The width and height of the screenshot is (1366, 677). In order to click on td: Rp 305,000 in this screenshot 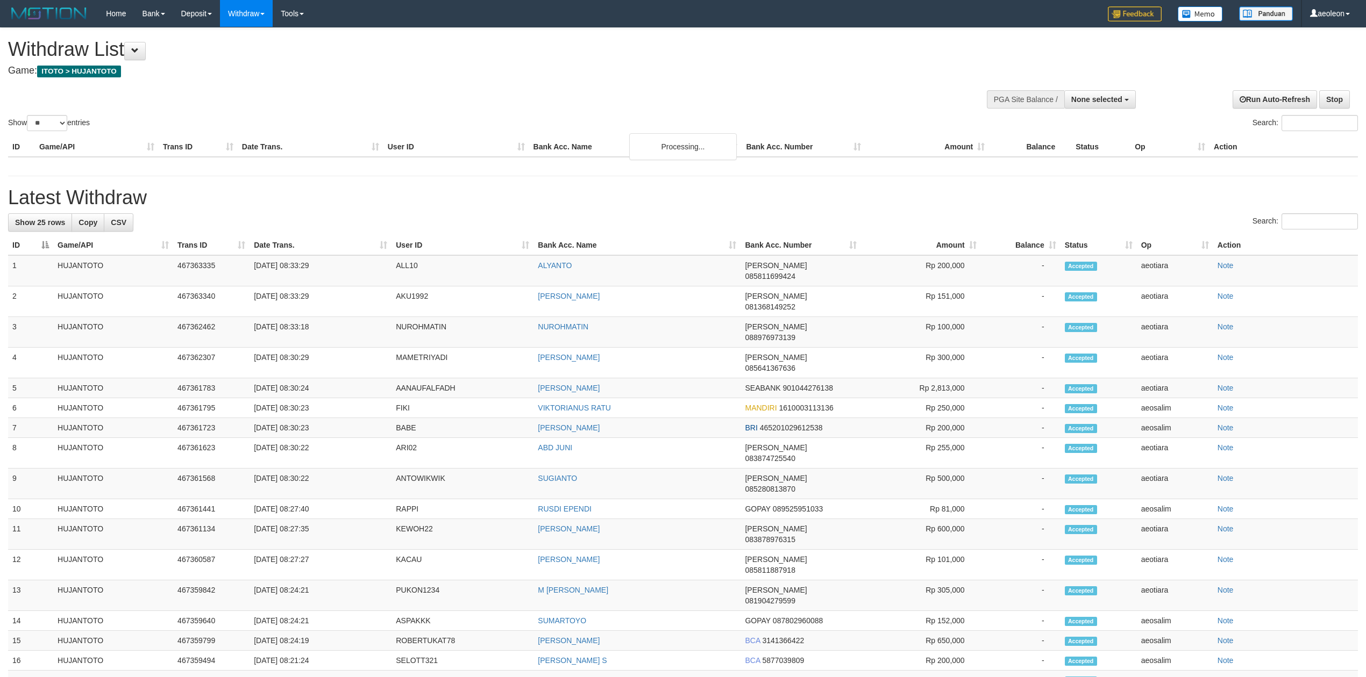, I will do `click(920, 596)`.